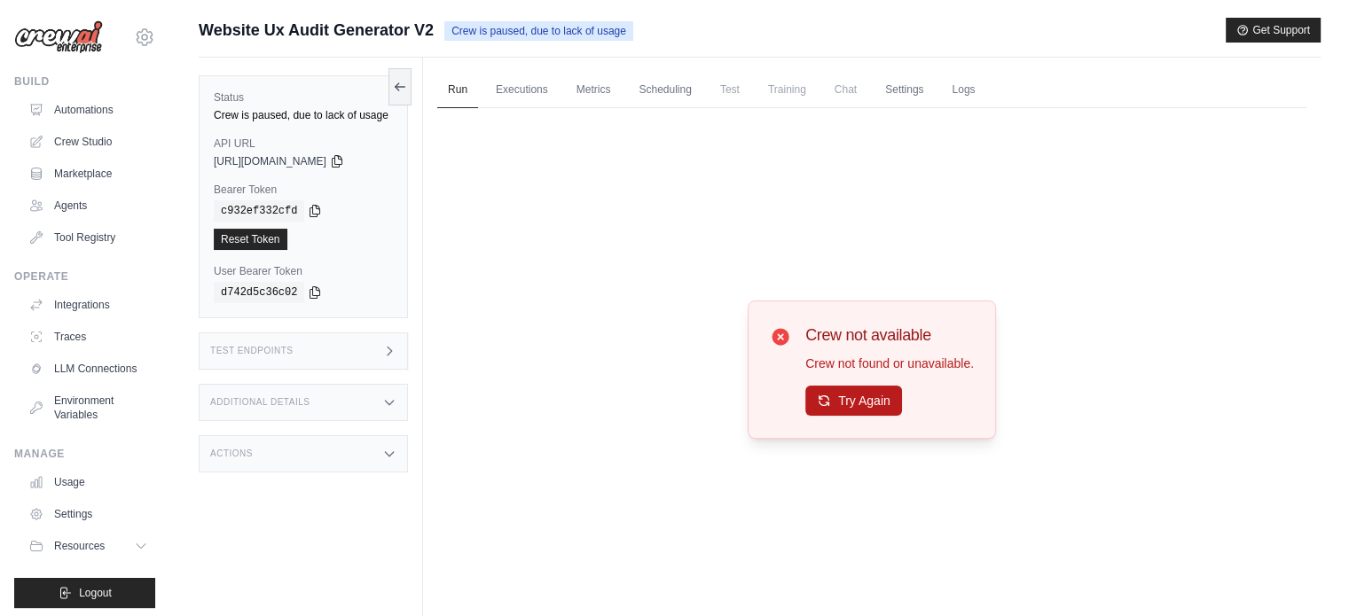 This screenshot has width=1349, height=616. What do you see at coordinates (88, 206) in the screenshot?
I see `a: Agents` at bounding box center [88, 206].